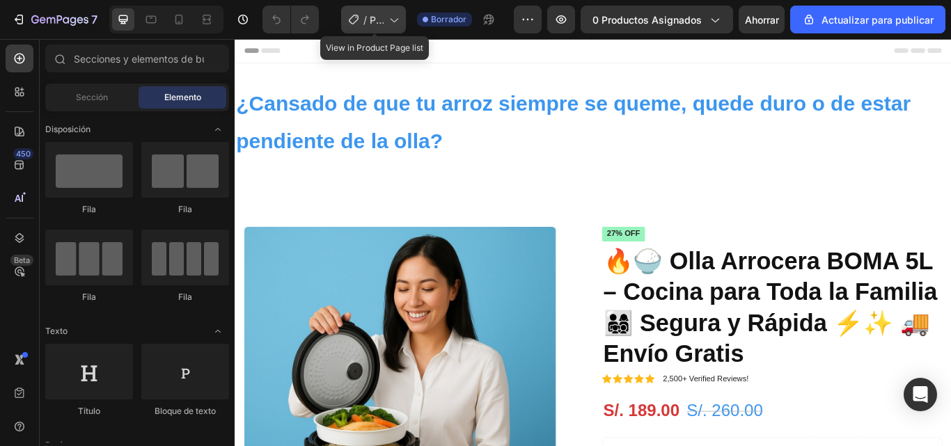  I want to click on font: Texto, so click(56, 331).